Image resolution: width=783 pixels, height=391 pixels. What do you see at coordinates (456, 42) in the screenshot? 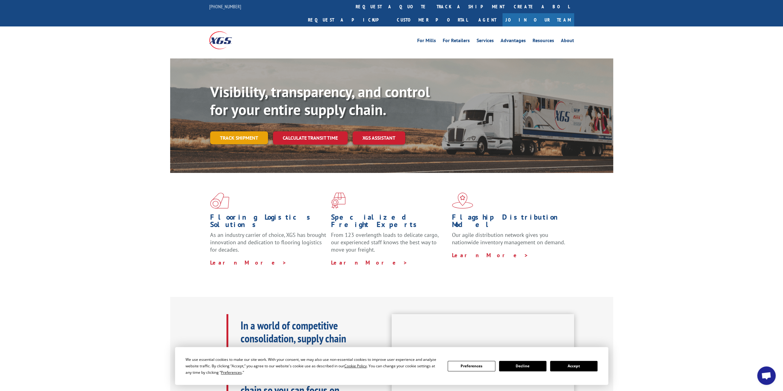
I see `a: For Retailers` at bounding box center [456, 42].